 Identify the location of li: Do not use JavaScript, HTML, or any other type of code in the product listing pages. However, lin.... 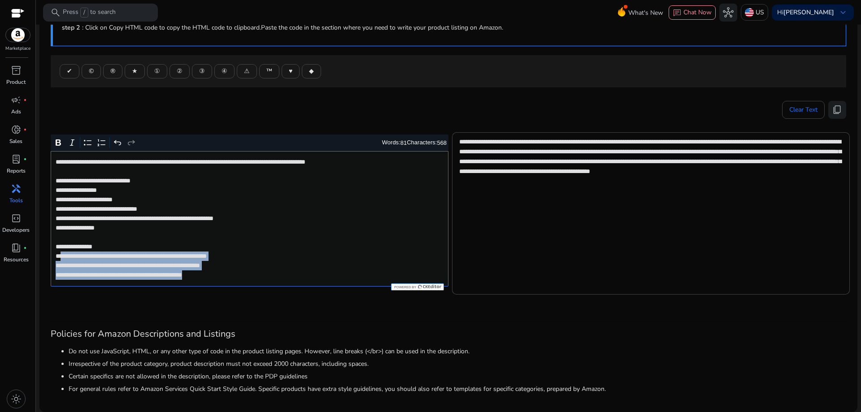
(457, 351).